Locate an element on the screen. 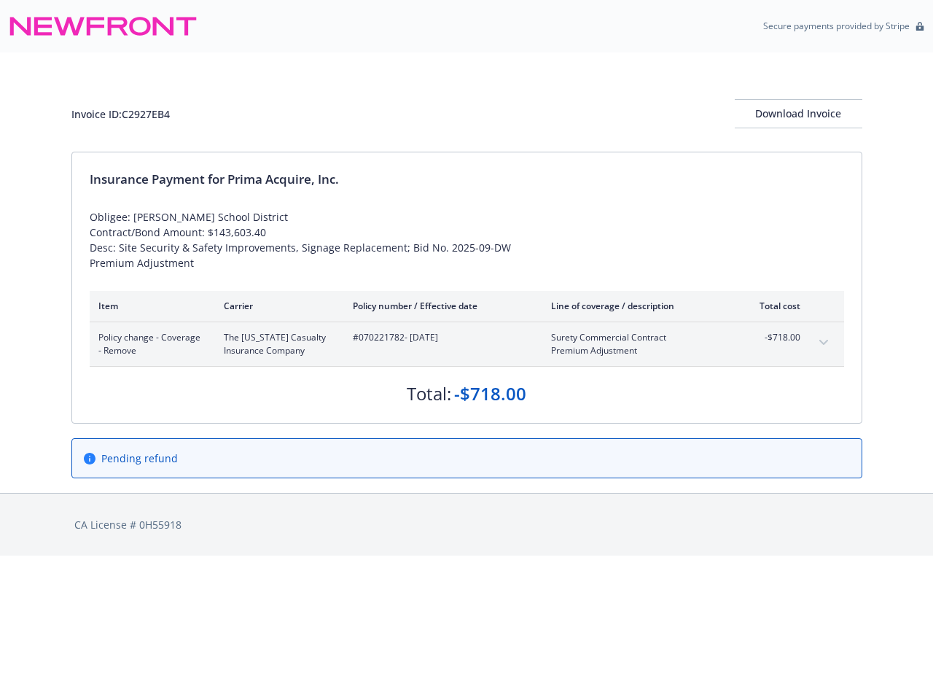  div: Download Invoice is located at coordinates (798, 114).